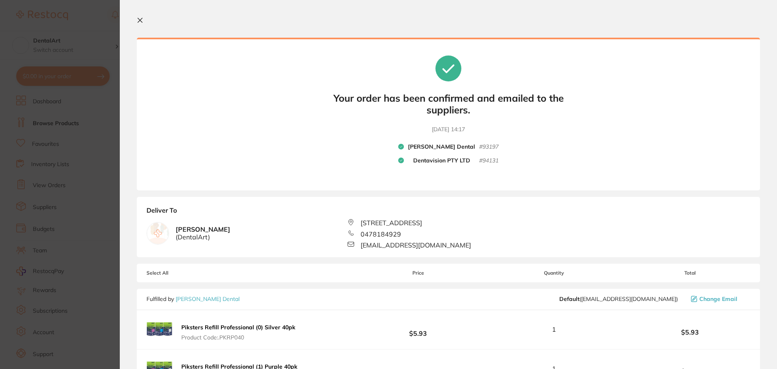  Describe the element at coordinates (449, 104) in the screenshot. I see `b: Your order has been confirmed and emailed to the suppliers.` at that location.